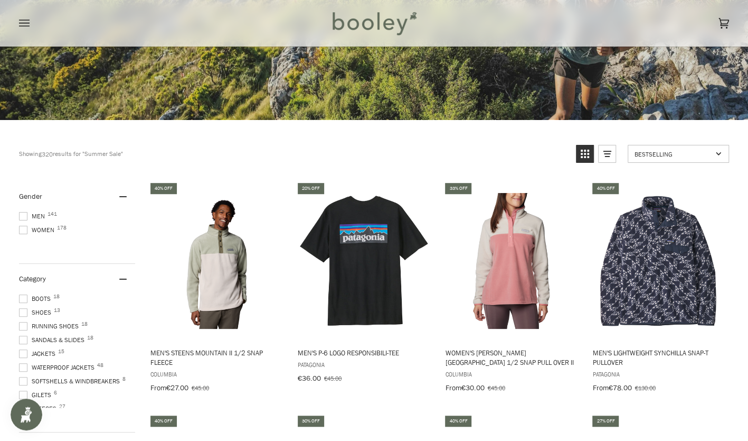 Image resolution: width=748 pixels, height=441 pixels. I want to click on span: Bestselling, so click(673, 154).